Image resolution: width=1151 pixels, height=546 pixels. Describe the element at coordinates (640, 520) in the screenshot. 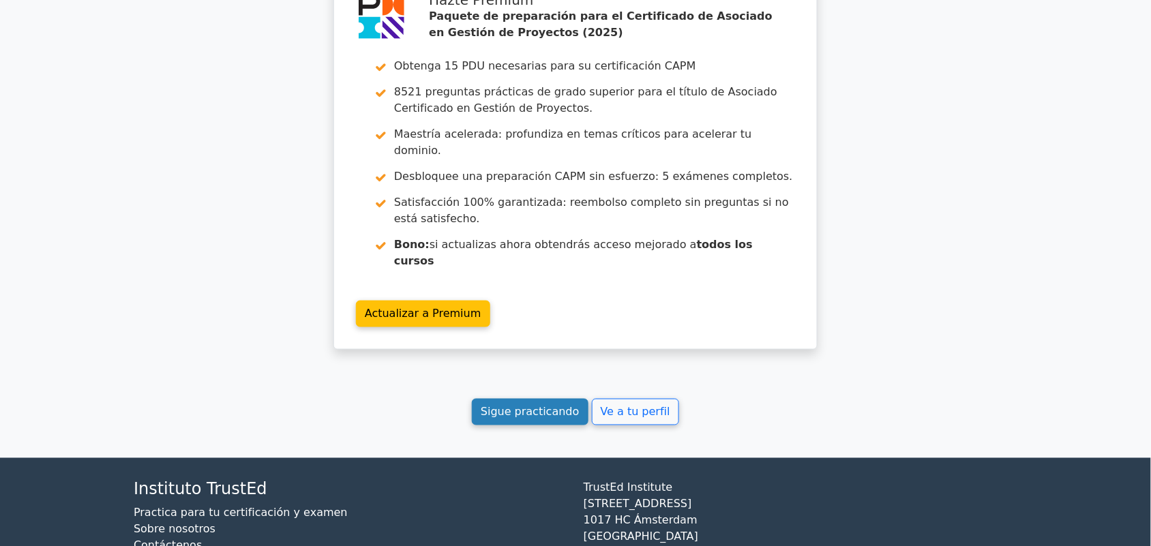

I see `font: 1017 HC Ámsterdam` at that location.